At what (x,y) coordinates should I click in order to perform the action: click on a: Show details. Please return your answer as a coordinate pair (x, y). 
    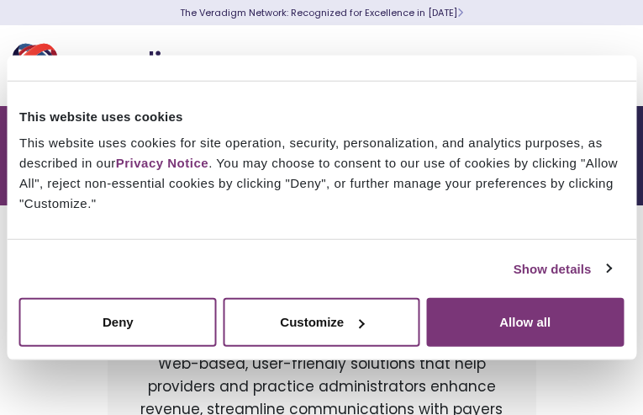
    Looking at the image, I should click on (563, 268).